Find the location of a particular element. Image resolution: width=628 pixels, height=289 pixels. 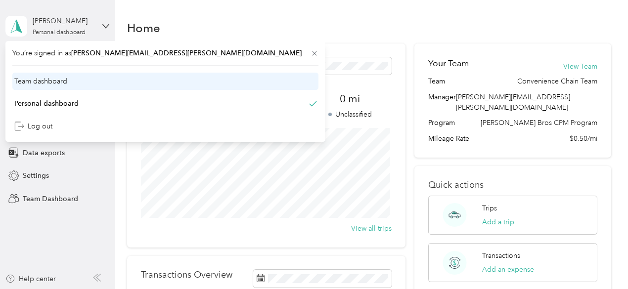

span: Data exports is located at coordinates (44, 153).